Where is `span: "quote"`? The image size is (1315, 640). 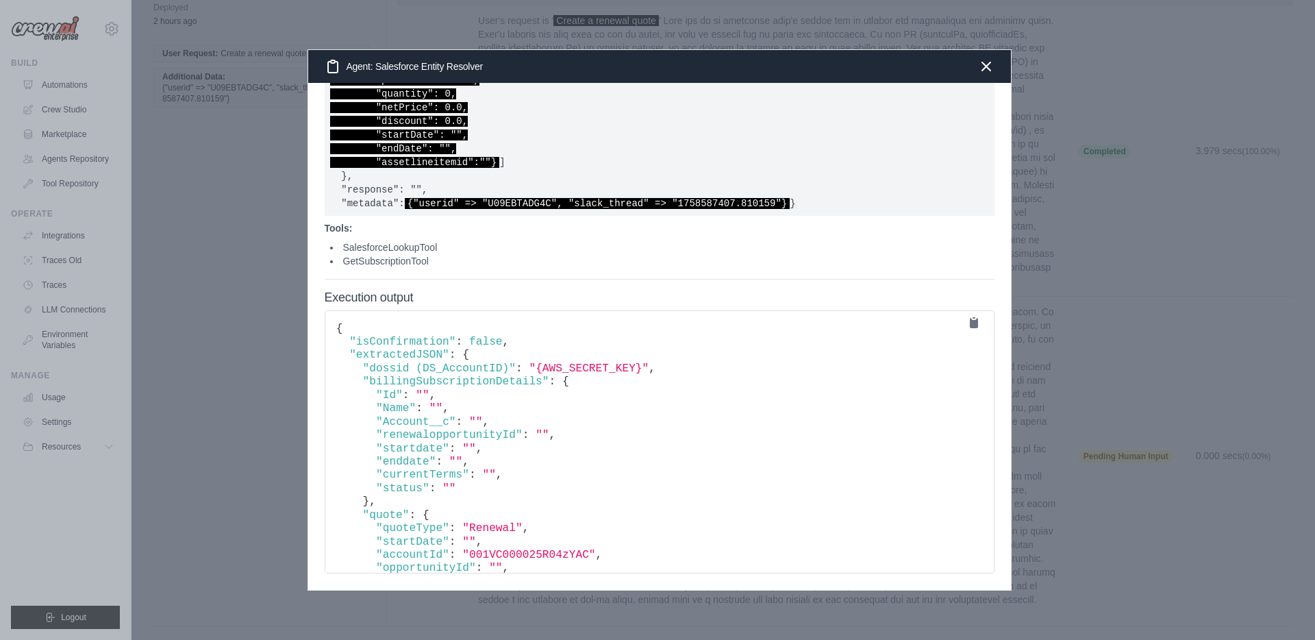
span: "quote" is located at coordinates (386, 515).